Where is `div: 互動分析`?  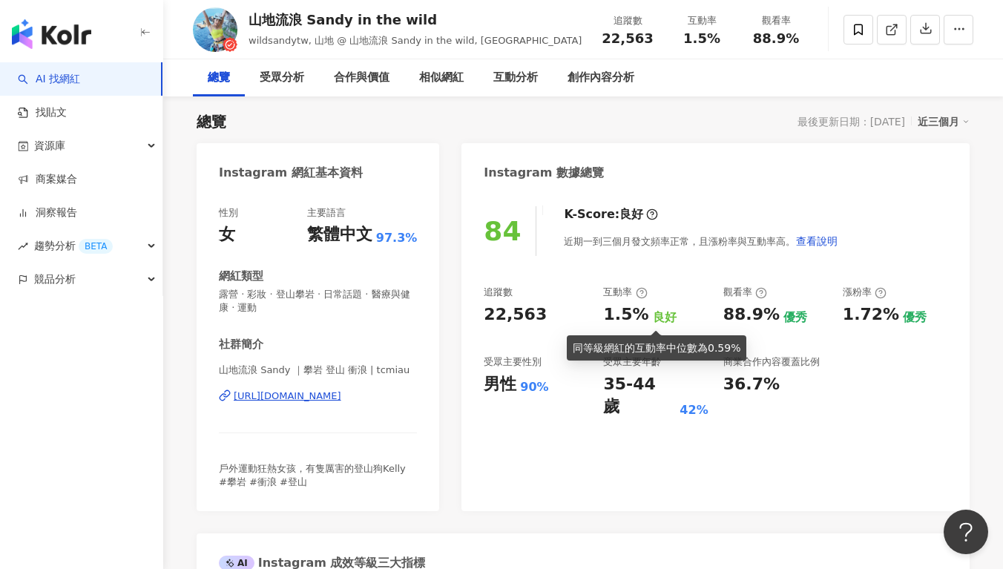 div: 互動分析 is located at coordinates (515, 78).